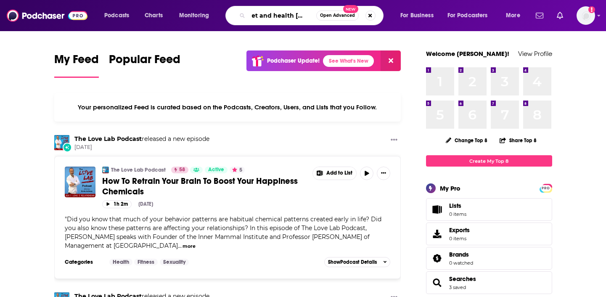 Image resolution: width=606 pixels, height=297 pixels. I want to click on a: Lists, so click(489, 209).